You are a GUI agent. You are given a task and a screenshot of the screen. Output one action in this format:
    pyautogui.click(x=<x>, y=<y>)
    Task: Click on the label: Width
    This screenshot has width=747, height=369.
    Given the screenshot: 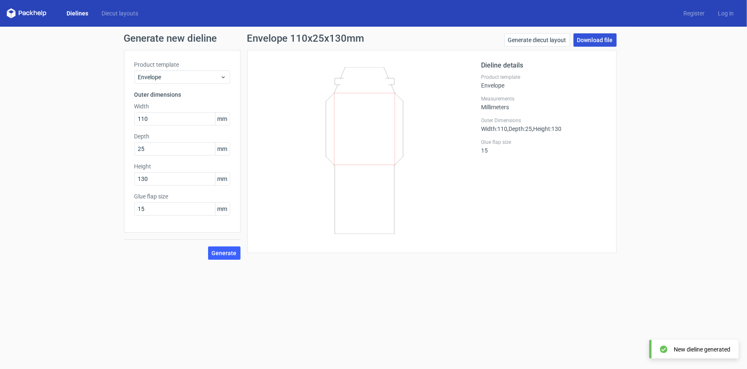 What is the action you would take?
    pyautogui.click(x=182, y=106)
    